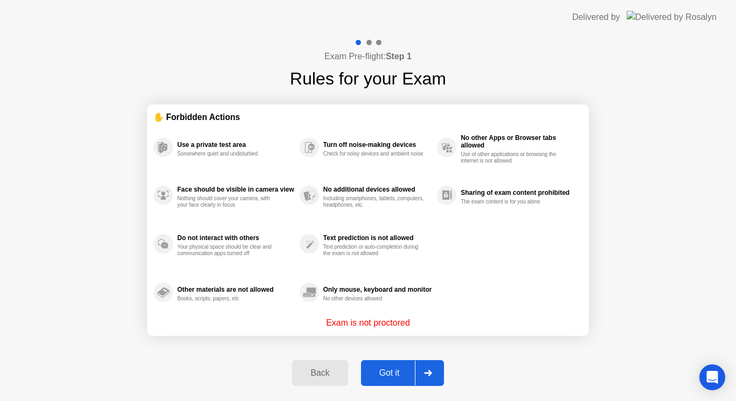 The width and height of the screenshot is (736, 401). Describe the element at coordinates (596, 17) in the screenshot. I see `div: Delivered by` at that location.